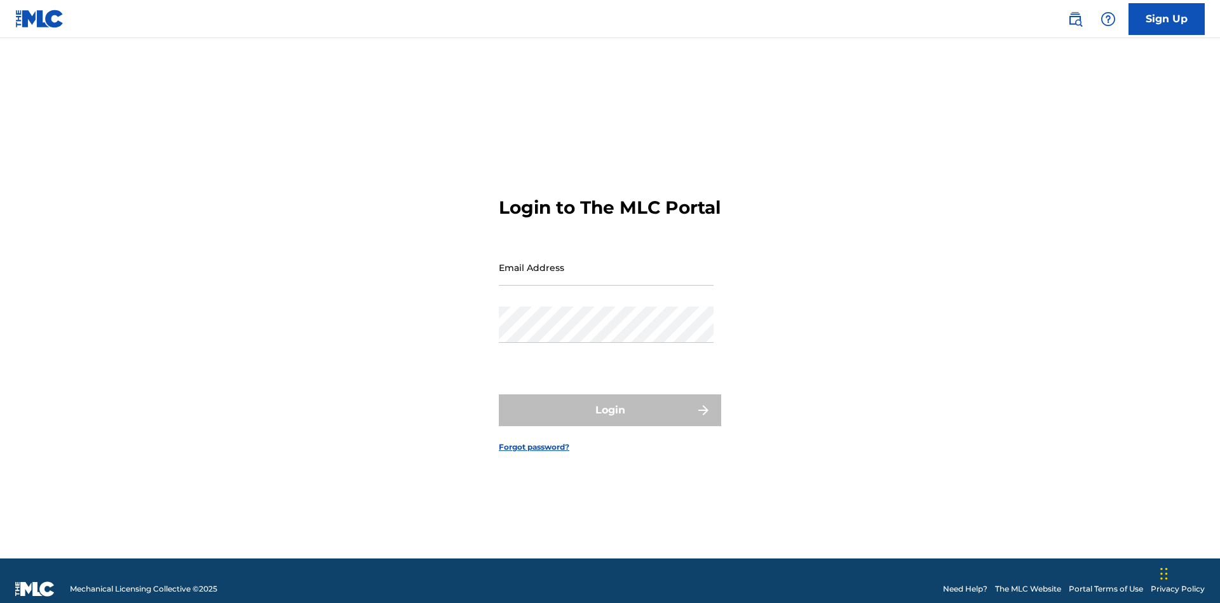  Describe the element at coordinates (610, 207) in the screenshot. I see `h3: Login to The MLC Portal` at that location.